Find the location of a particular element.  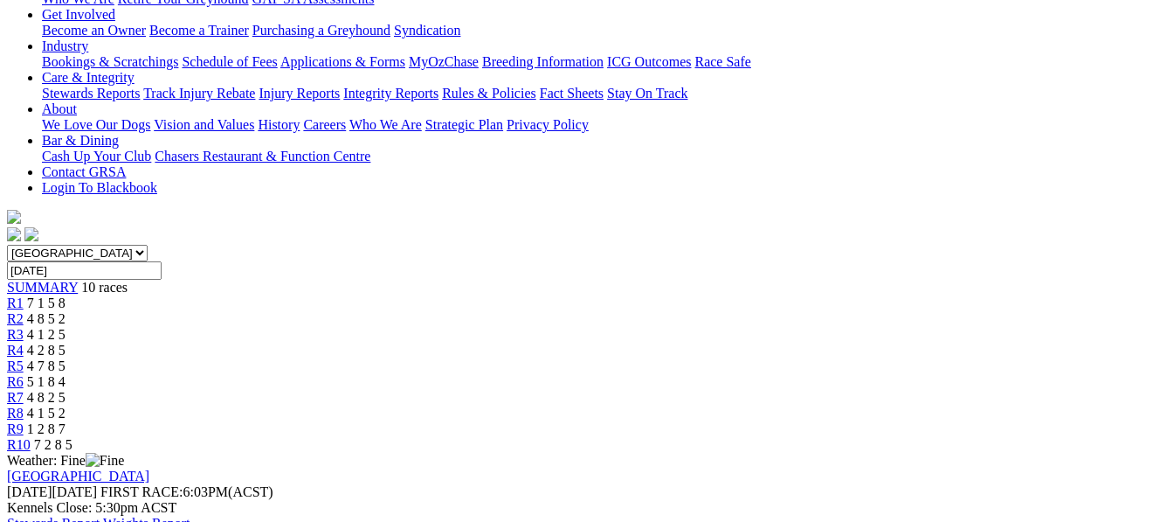

a: Bar & Dining is located at coordinates (80, 140).